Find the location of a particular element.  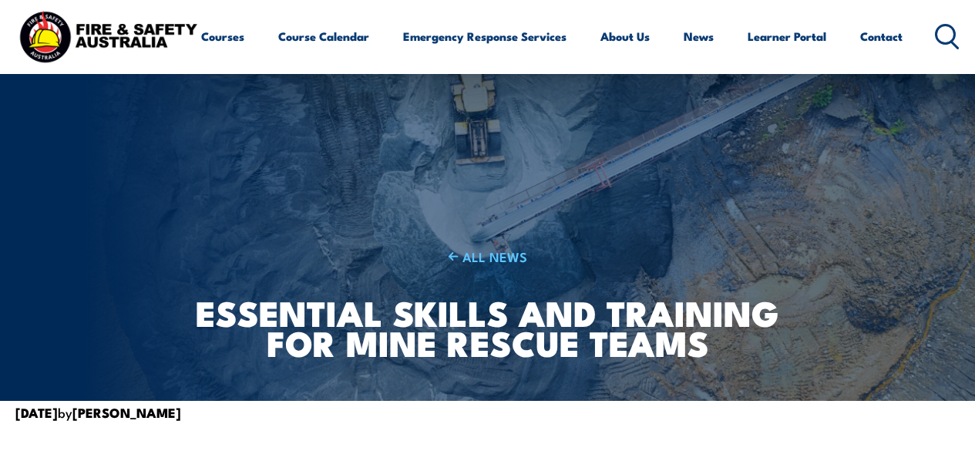

a: Courses is located at coordinates (223, 36).